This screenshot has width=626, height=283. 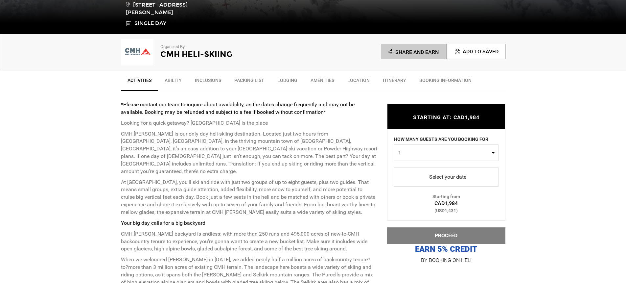 What do you see at coordinates (323, 82) in the screenshot?
I see `a: Amenities` at bounding box center [323, 82].